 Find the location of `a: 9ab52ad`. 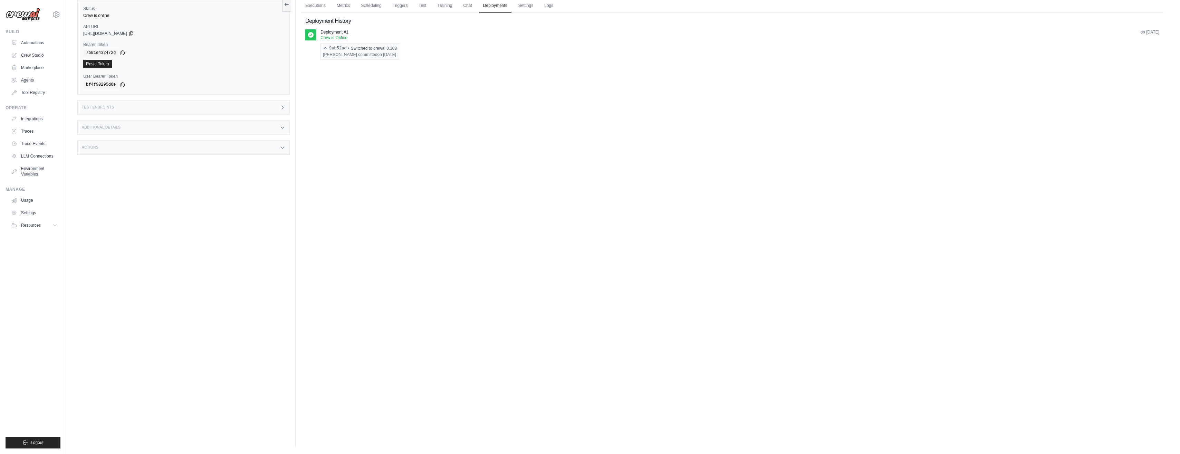

a: 9ab52ad is located at coordinates (338, 48).